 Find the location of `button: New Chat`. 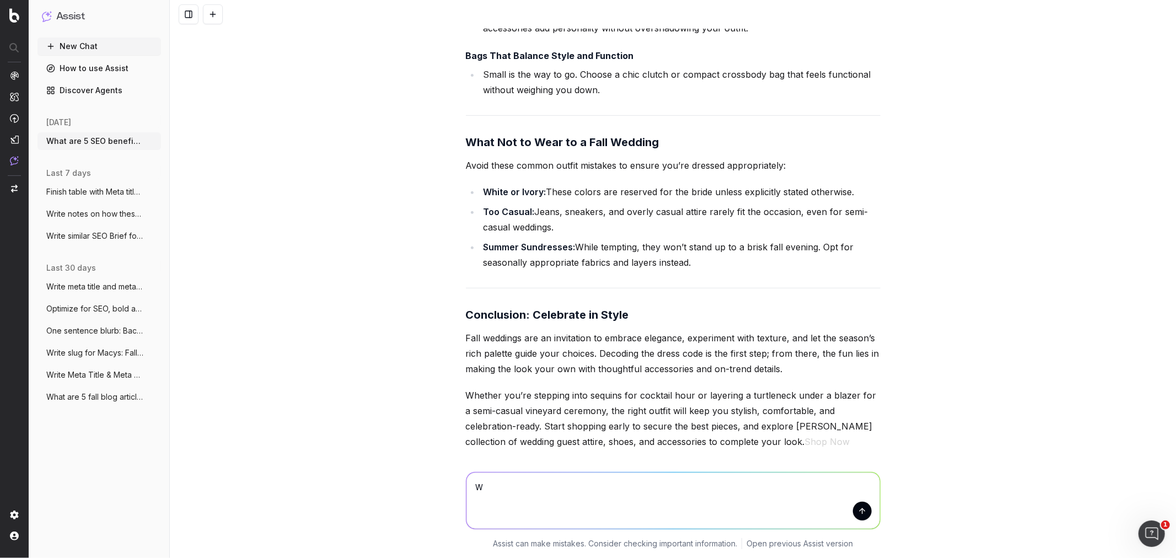

button: New Chat is located at coordinates (99, 46).